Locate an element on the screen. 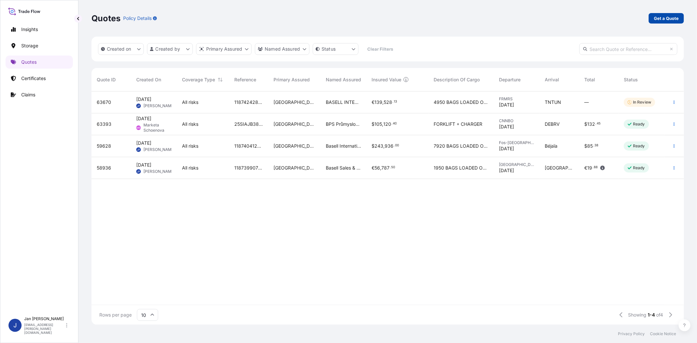 This screenshot has width=697, height=343. p: Clear Filters is located at coordinates (380, 49).